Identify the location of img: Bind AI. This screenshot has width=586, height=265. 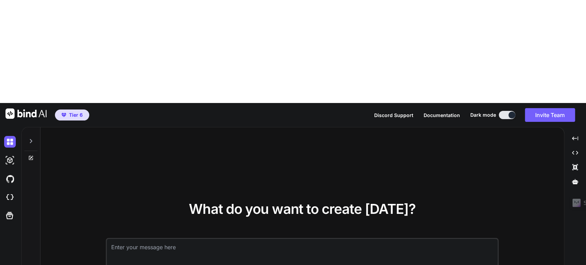
(26, 114).